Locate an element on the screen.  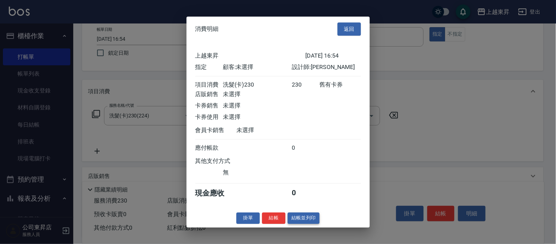
div: 指定 is located at coordinates (209, 67).